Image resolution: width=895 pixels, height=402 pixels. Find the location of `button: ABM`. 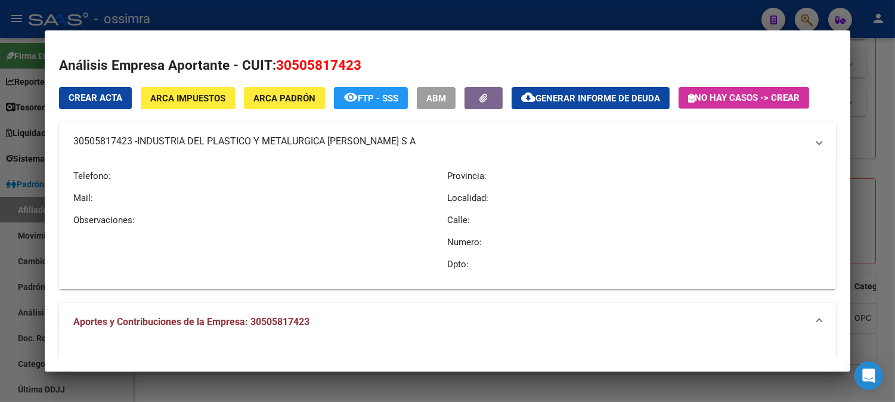

button: ABM is located at coordinates (436, 98).